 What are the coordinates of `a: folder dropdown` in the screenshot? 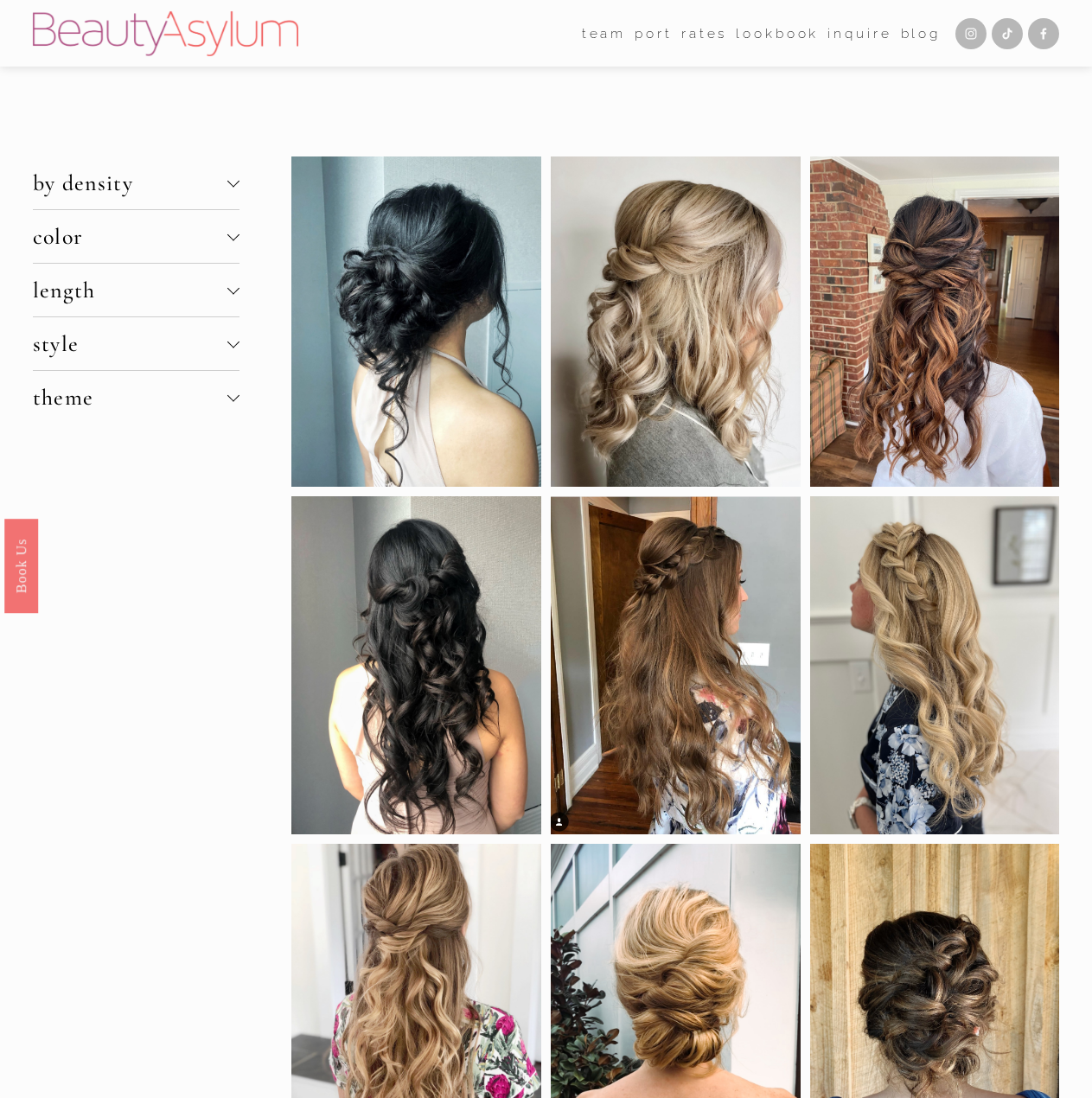 It's located at (604, 33).